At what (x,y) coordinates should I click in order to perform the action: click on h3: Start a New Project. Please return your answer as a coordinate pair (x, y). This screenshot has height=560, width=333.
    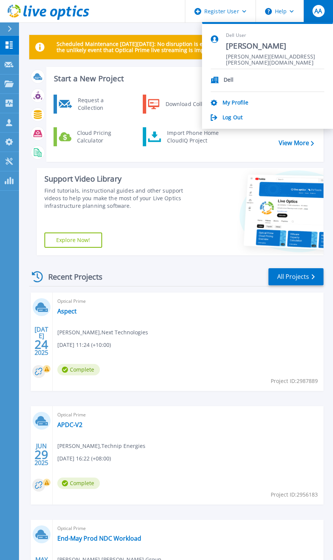
    Looking at the image, I should click on (184, 79).